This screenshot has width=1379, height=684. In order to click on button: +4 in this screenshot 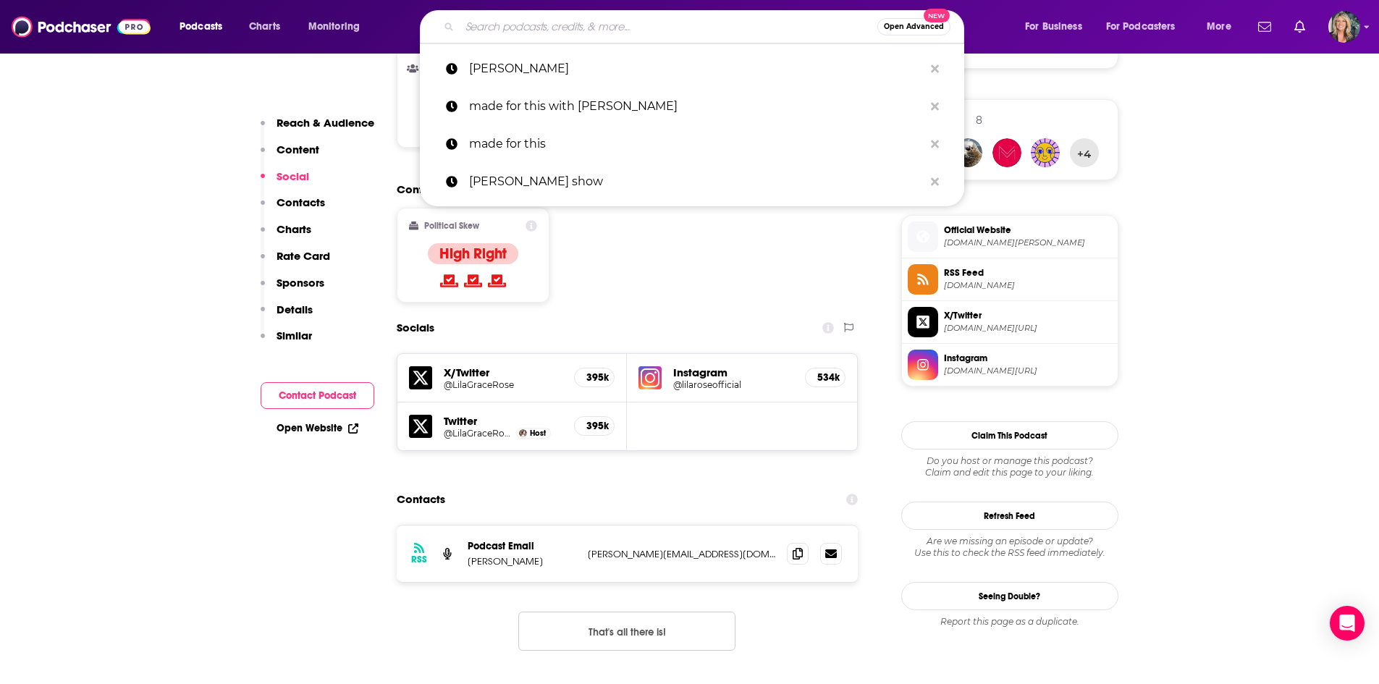, I will do `click(1084, 153)`.